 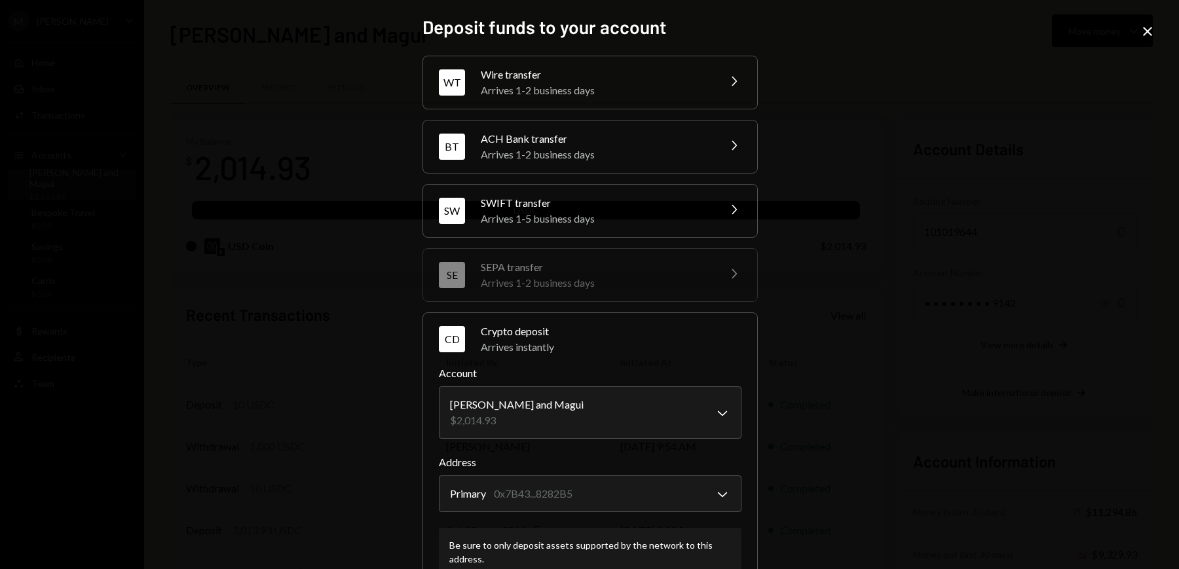 What do you see at coordinates (452, 211) in the screenshot?
I see `div: SW` at bounding box center [452, 211].